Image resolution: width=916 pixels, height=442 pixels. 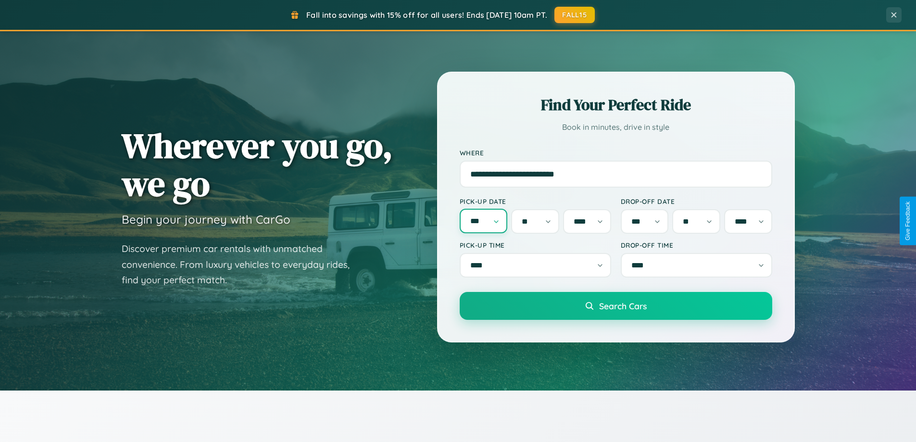 I want to click on label: Drop-off Date, so click(x=697, y=201).